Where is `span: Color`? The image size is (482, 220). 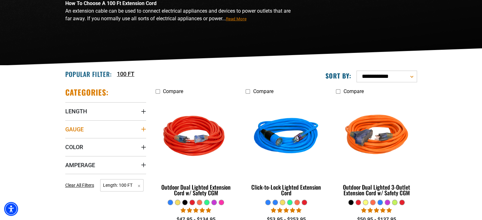 span: Color is located at coordinates (74, 147).